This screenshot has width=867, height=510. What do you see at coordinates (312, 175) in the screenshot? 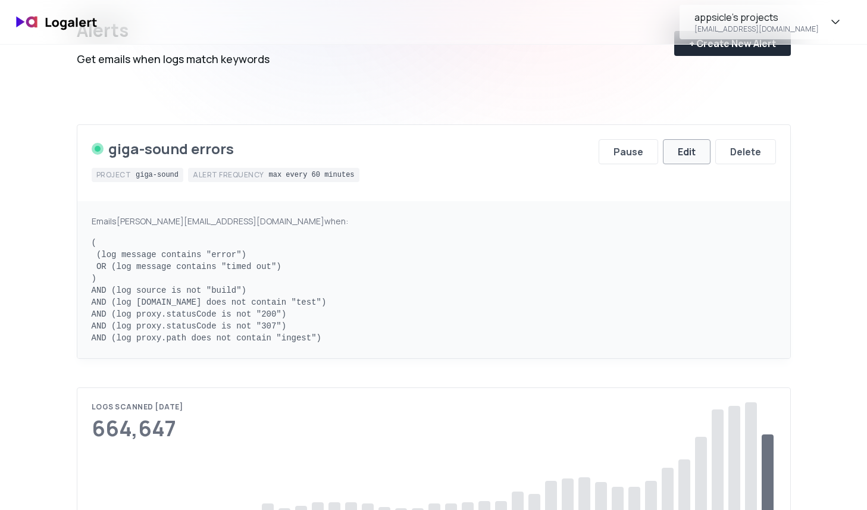
I see `div: max every 60 minutes` at bounding box center [312, 175].